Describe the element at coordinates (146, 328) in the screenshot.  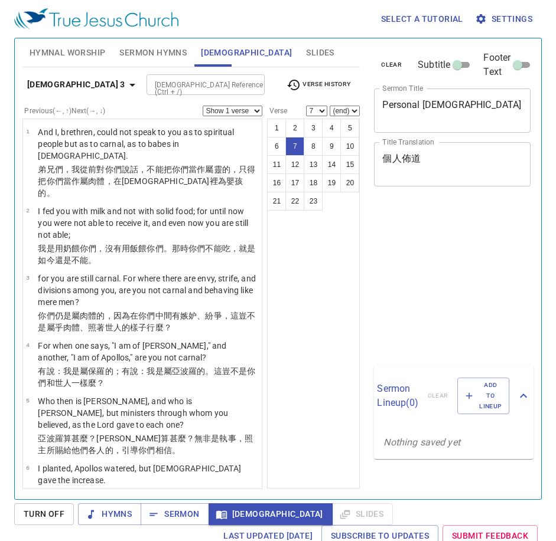
I see `wg444: 的樣子行` at that location.